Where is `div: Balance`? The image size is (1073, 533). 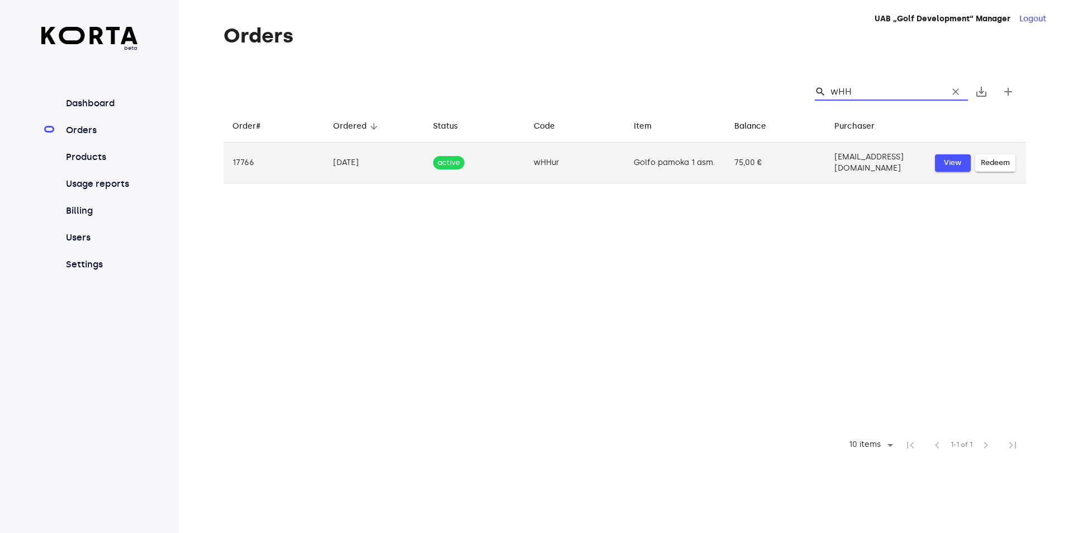
div: Balance is located at coordinates (750, 126).